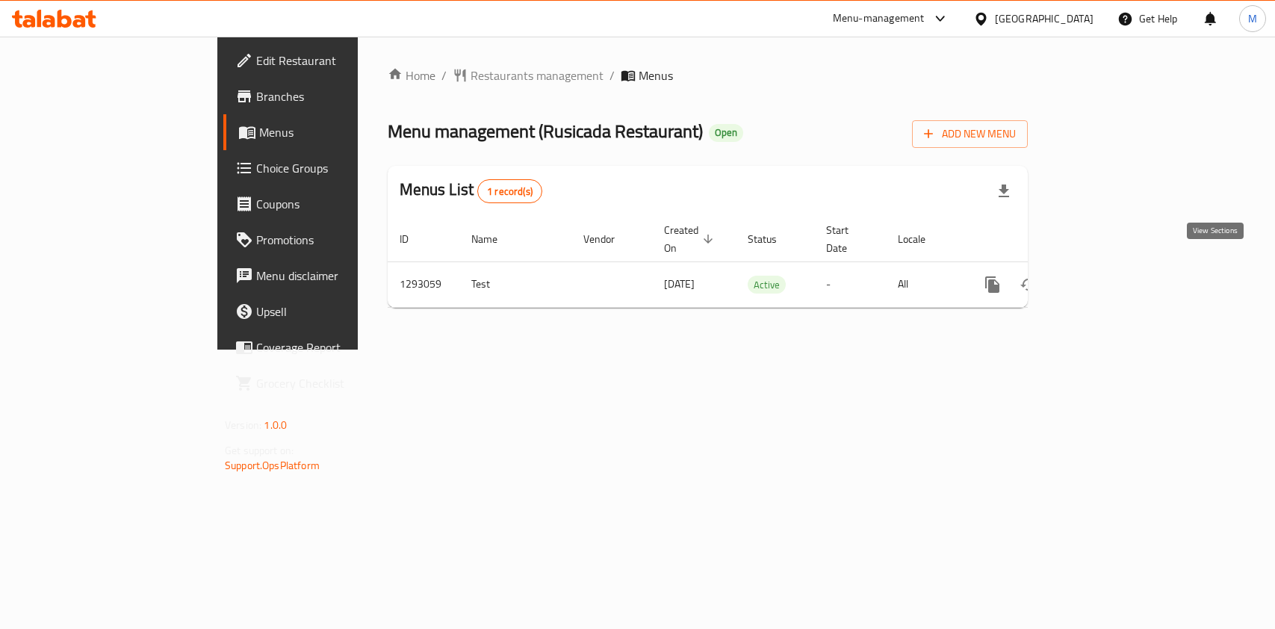  I want to click on span: Created On, so click(691, 239).